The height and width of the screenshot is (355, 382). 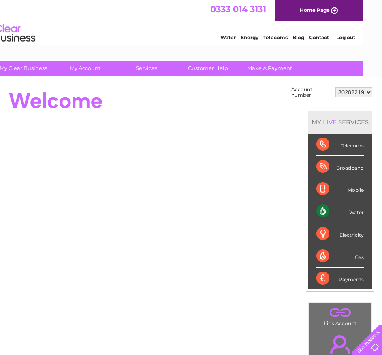 What do you see at coordinates (340, 256) in the screenshot?
I see `div: Gas` at bounding box center [340, 256].